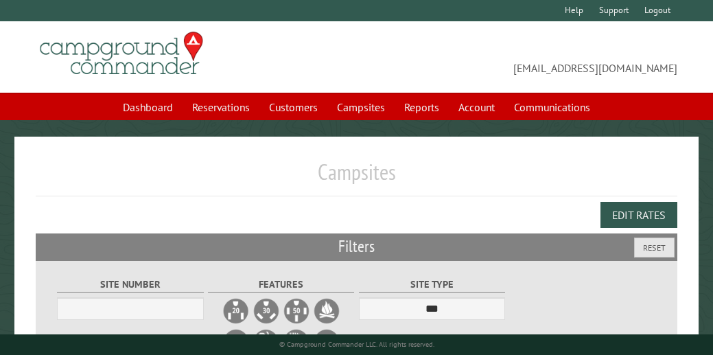 The image size is (713, 355). Describe the element at coordinates (296, 311) in the screenshot. I see `label: 50A Electrical Hookup` at that location.